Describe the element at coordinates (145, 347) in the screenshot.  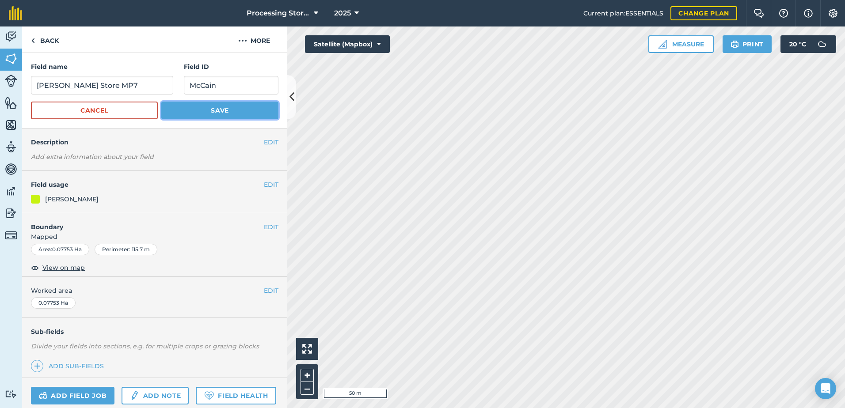
I see `em: Divide your fields into sections, e.g. for multiple crops or grazing blocks` at that location.